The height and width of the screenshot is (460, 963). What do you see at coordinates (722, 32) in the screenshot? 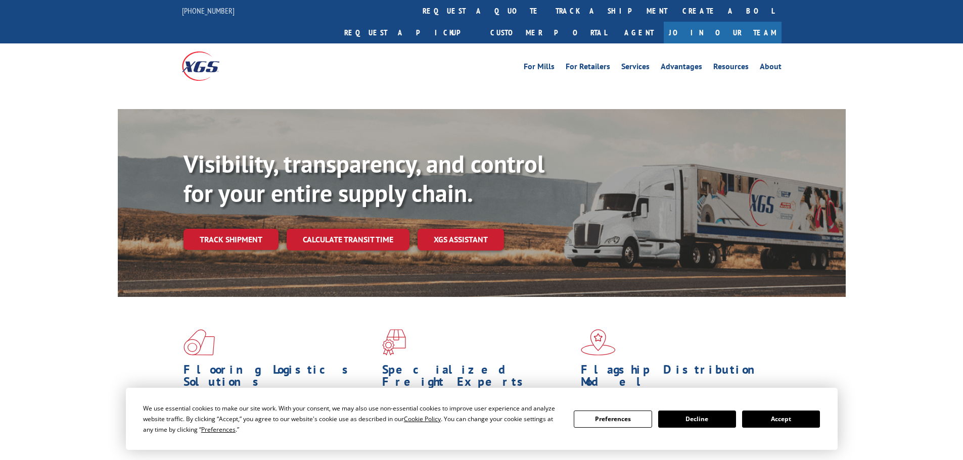
I see `a: Join Our Team` at bounding box center [722, 32].